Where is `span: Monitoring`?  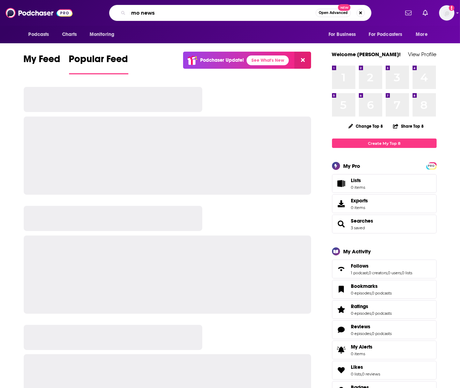
span: Monitoring is located at coordinates (102, 35).